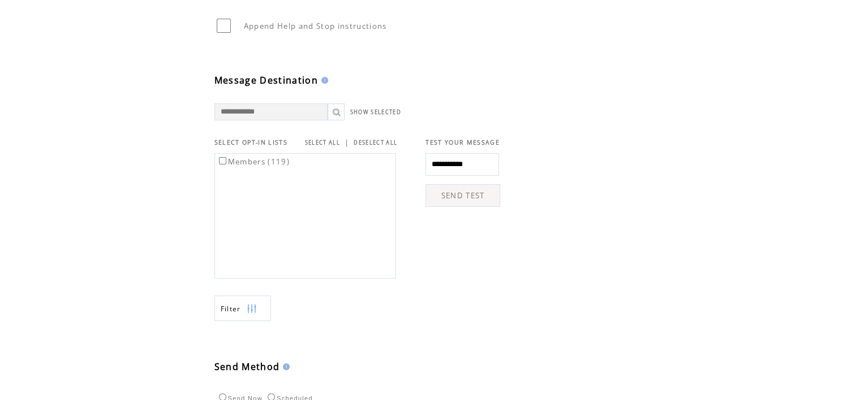  I want to click on label: Members (119), so click(253, 162).